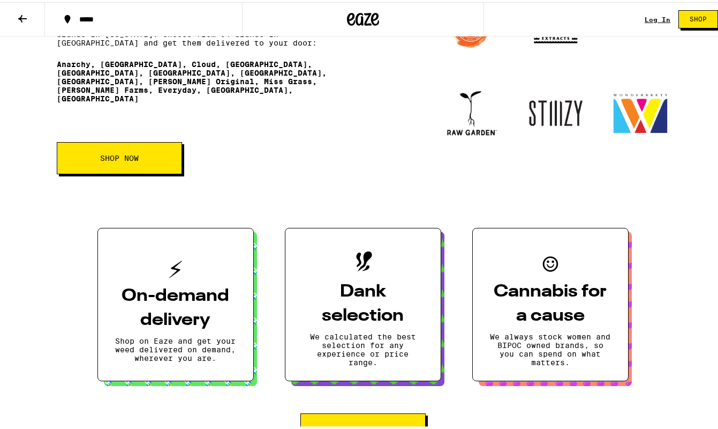 This screenshot has height=429, width=718. Describe the element at coordinates (551, 347) in the screenshot. I see `p: We always stock women and BIPOC owned brands, so you can spend on what matters.` at that location.